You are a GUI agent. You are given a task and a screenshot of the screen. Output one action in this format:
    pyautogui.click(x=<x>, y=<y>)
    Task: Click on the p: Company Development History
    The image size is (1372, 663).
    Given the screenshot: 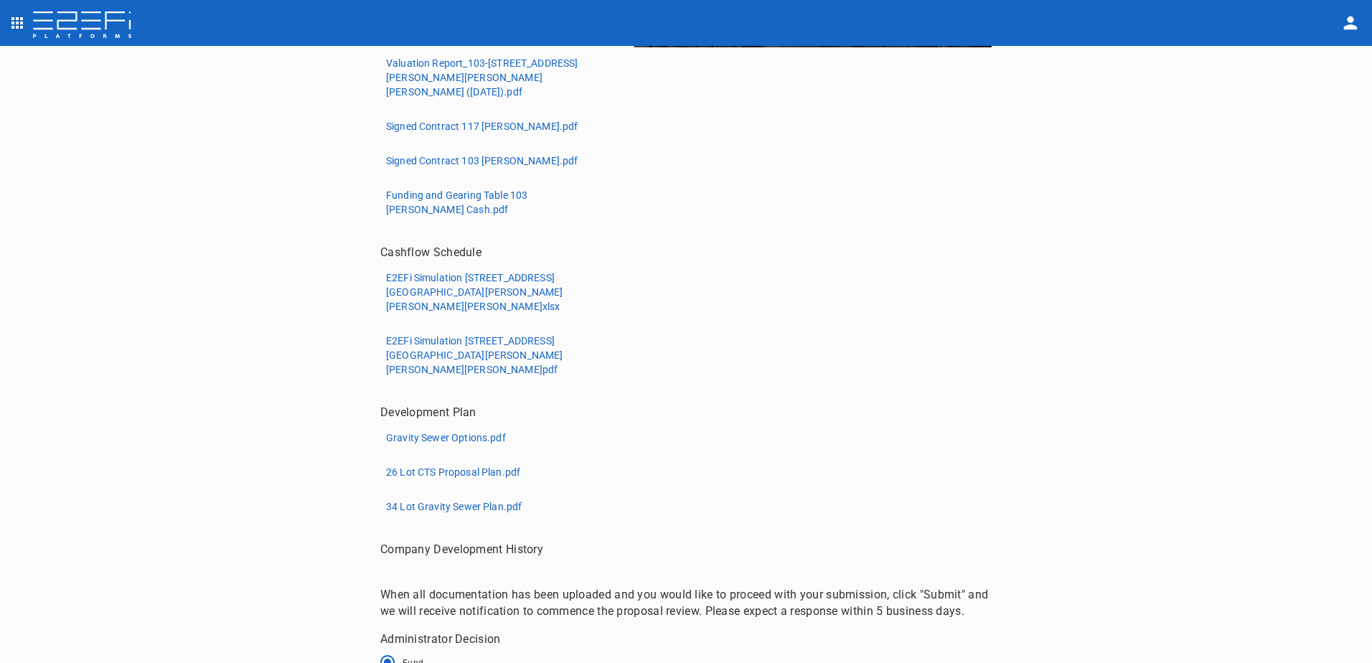 What is the action you would take?
    pyautogui.click(x=461, y=549)
    